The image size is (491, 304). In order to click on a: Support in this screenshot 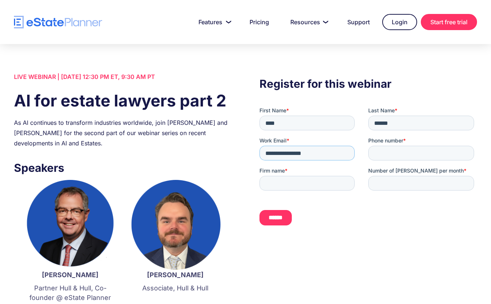, I will do `click(358, 22)`.